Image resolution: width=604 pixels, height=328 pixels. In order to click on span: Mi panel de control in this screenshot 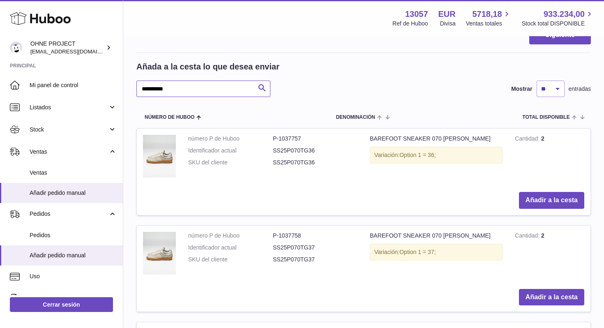, I will do `click(73, 85)`.